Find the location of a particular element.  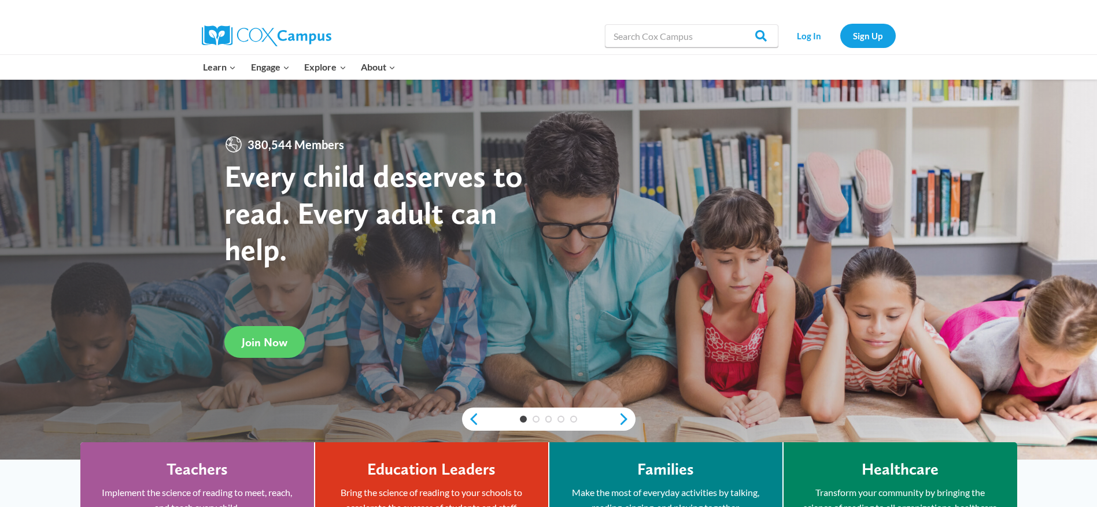

a: previous is located at coordinates (471, 419).